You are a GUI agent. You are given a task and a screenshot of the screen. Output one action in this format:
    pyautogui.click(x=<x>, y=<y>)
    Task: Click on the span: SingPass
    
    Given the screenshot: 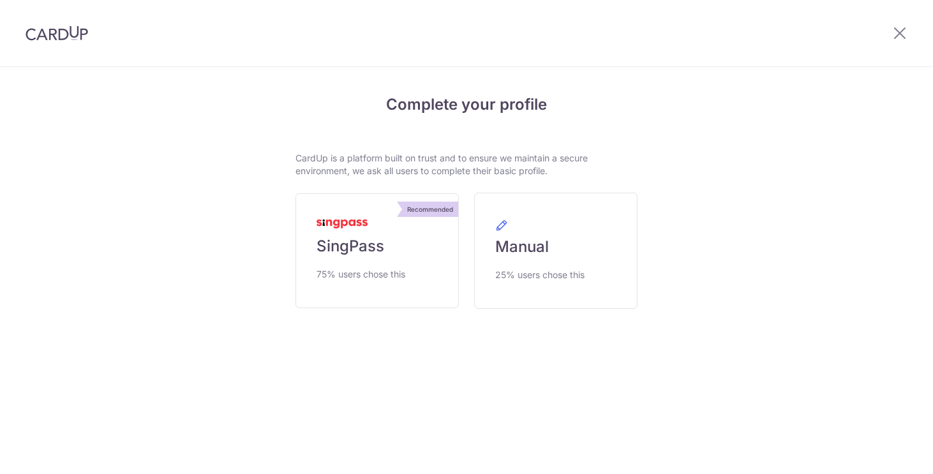 What is the action you would take?
    pyautogui.click(x=350, y=246)
    